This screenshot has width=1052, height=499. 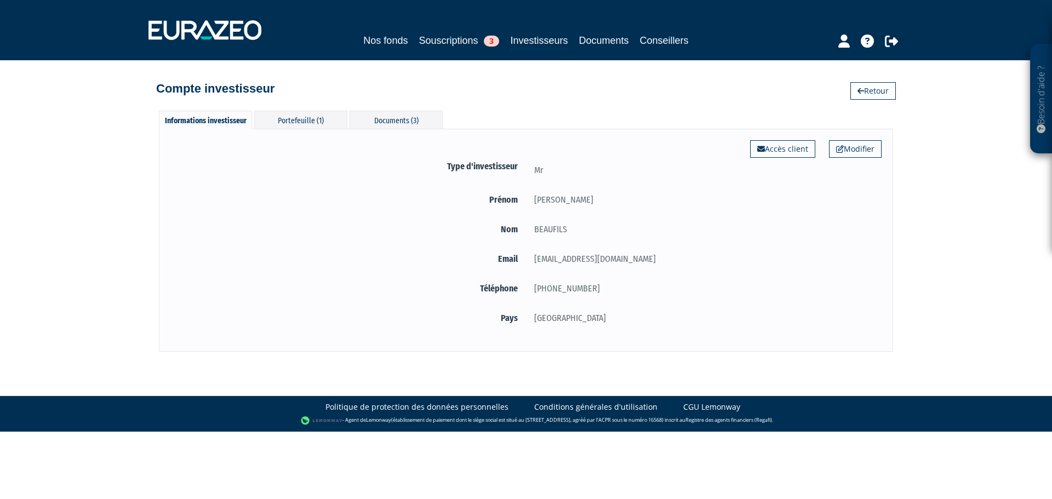 I want to click on a: Documents, so click(x=604, y=41).